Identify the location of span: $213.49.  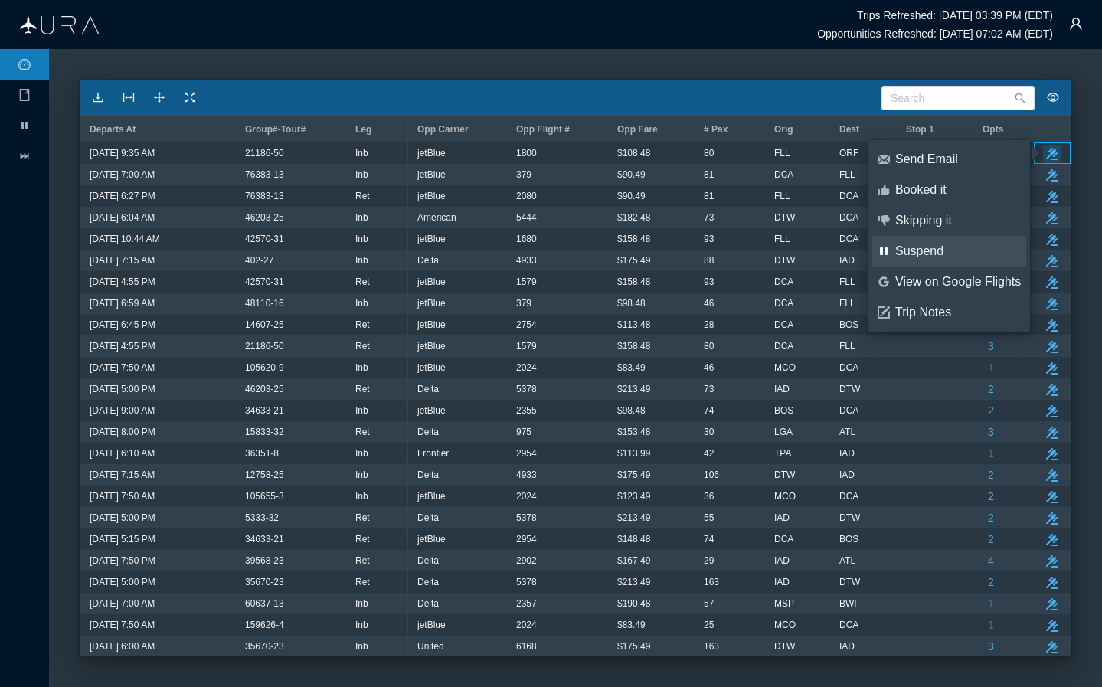
(633, 518).